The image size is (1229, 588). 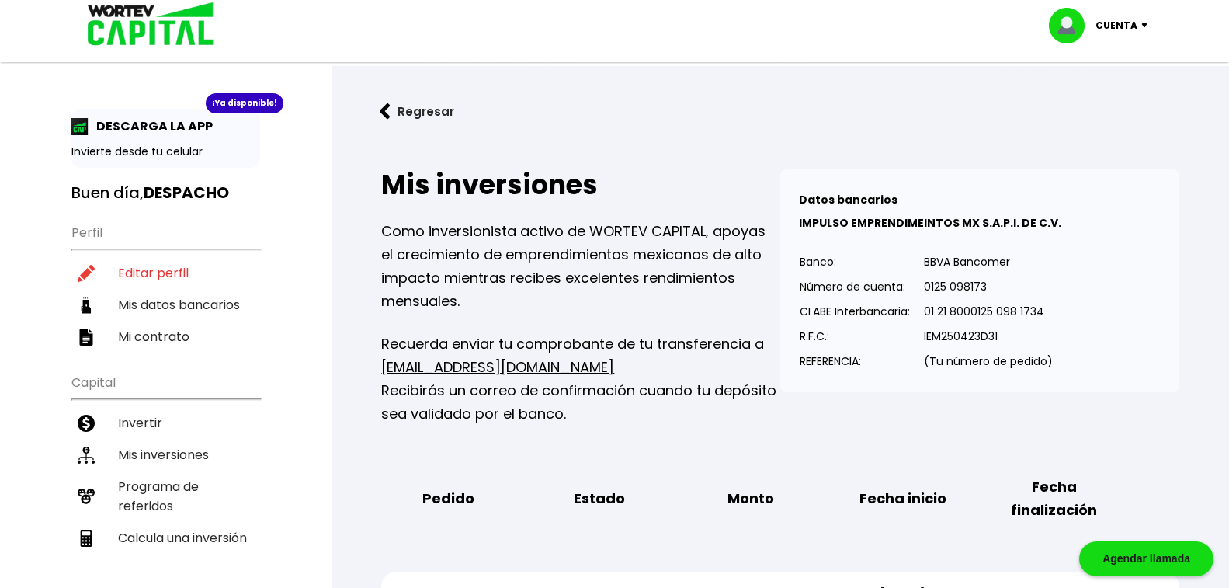 What do you see at coordinates (165, 454) in the screenshot?
I see `li: Mis inversiones` at bounding box center [165, 454].